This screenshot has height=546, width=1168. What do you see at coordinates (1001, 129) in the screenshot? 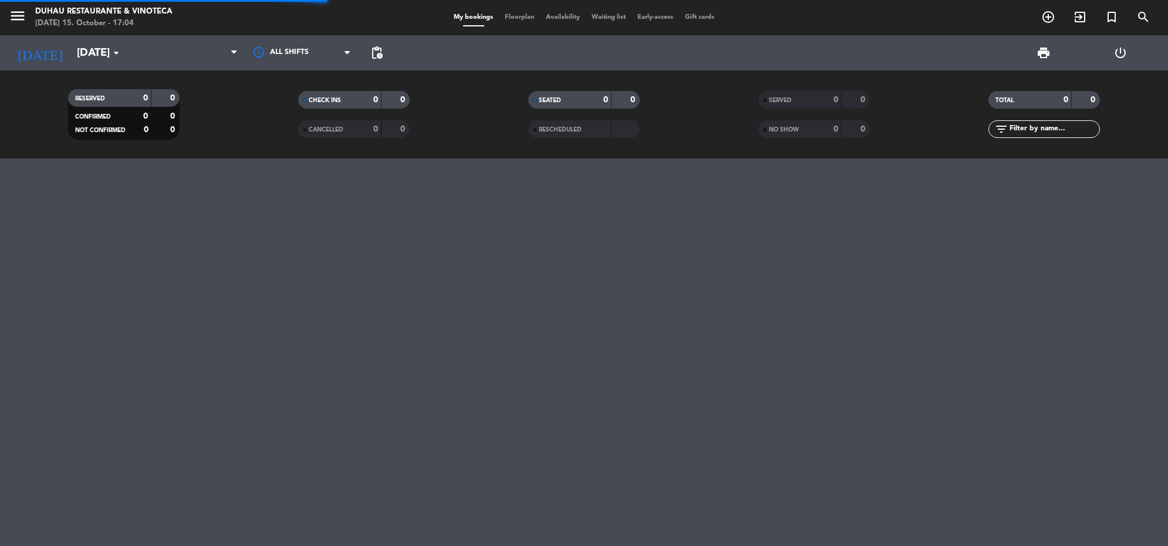
I see `i: filter_list` at bounding box center [1001, 129].